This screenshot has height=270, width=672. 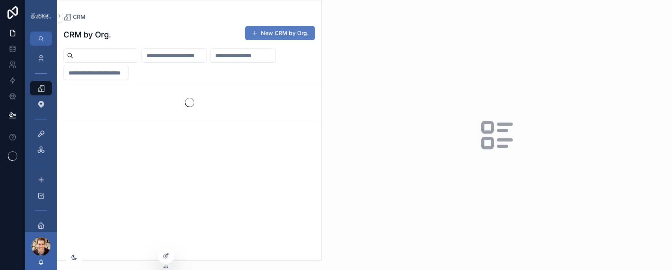 I want to click on a: New CRM by Org., so click(x=280, y=33).